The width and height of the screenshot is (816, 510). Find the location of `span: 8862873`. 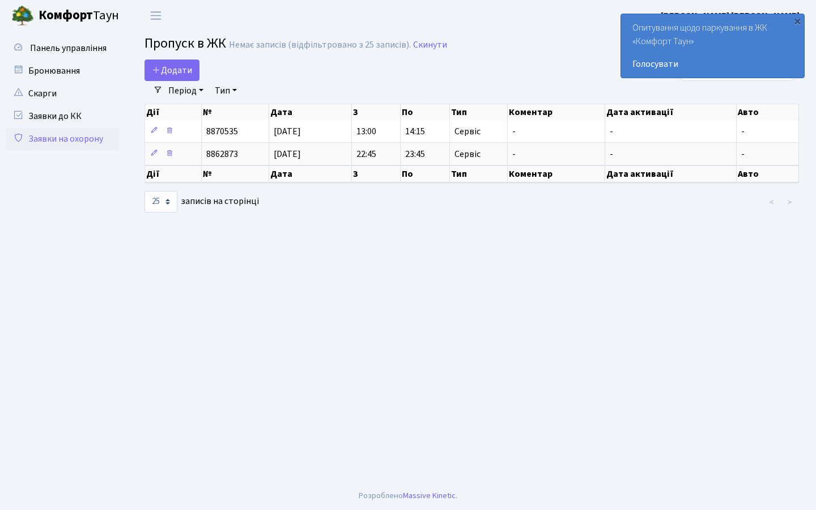

span: 8862873 is located at coordinates (222, 154).